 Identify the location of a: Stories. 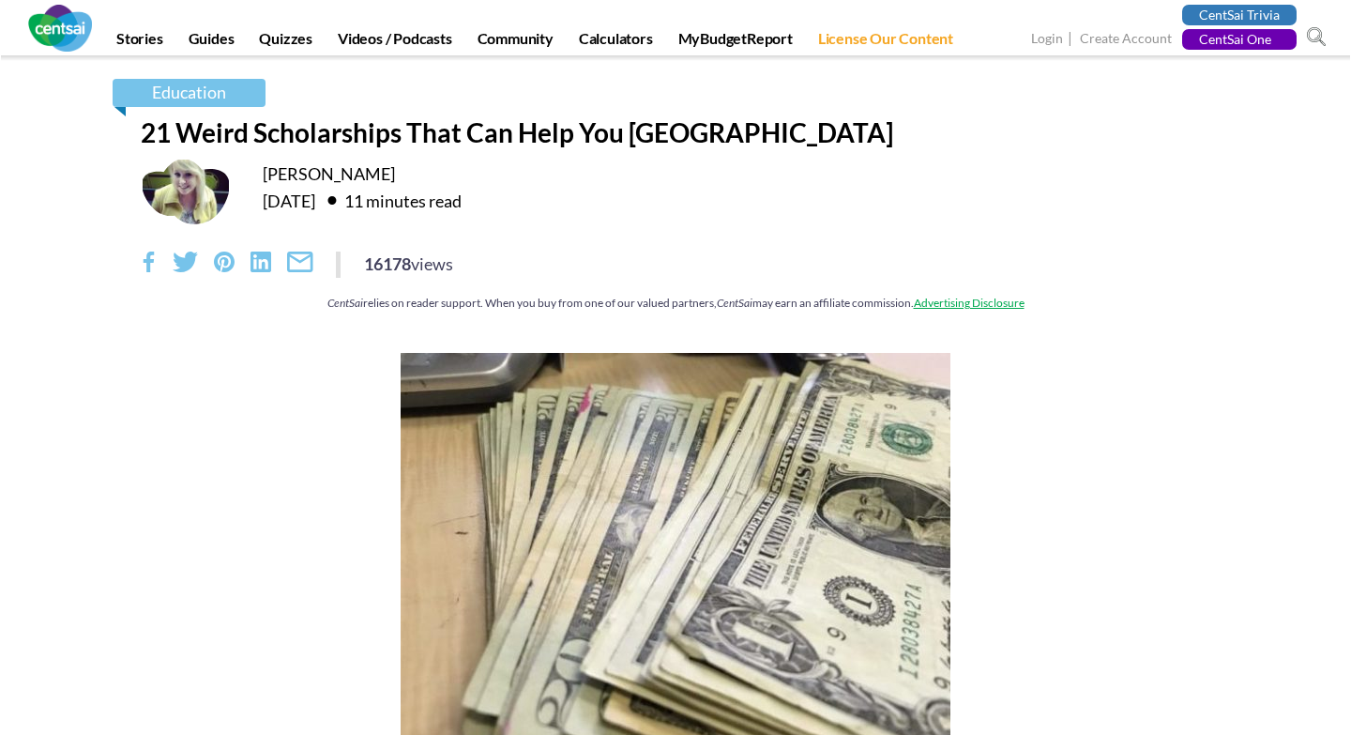
(140, 42).